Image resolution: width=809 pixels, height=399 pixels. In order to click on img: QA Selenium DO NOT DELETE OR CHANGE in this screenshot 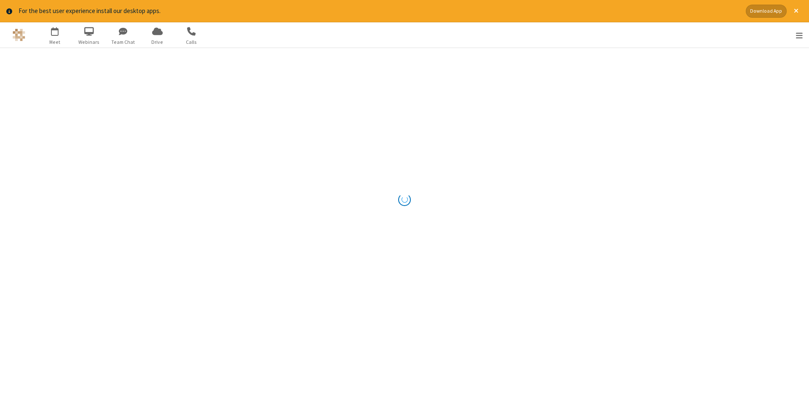, I will do `click(19, 35)`.